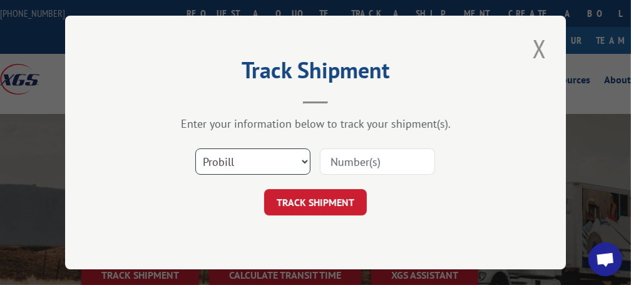  What do you see at coordinates (605, 259) in the screenshot?
I see `a: Open chat` at bounding box center [605, 259].